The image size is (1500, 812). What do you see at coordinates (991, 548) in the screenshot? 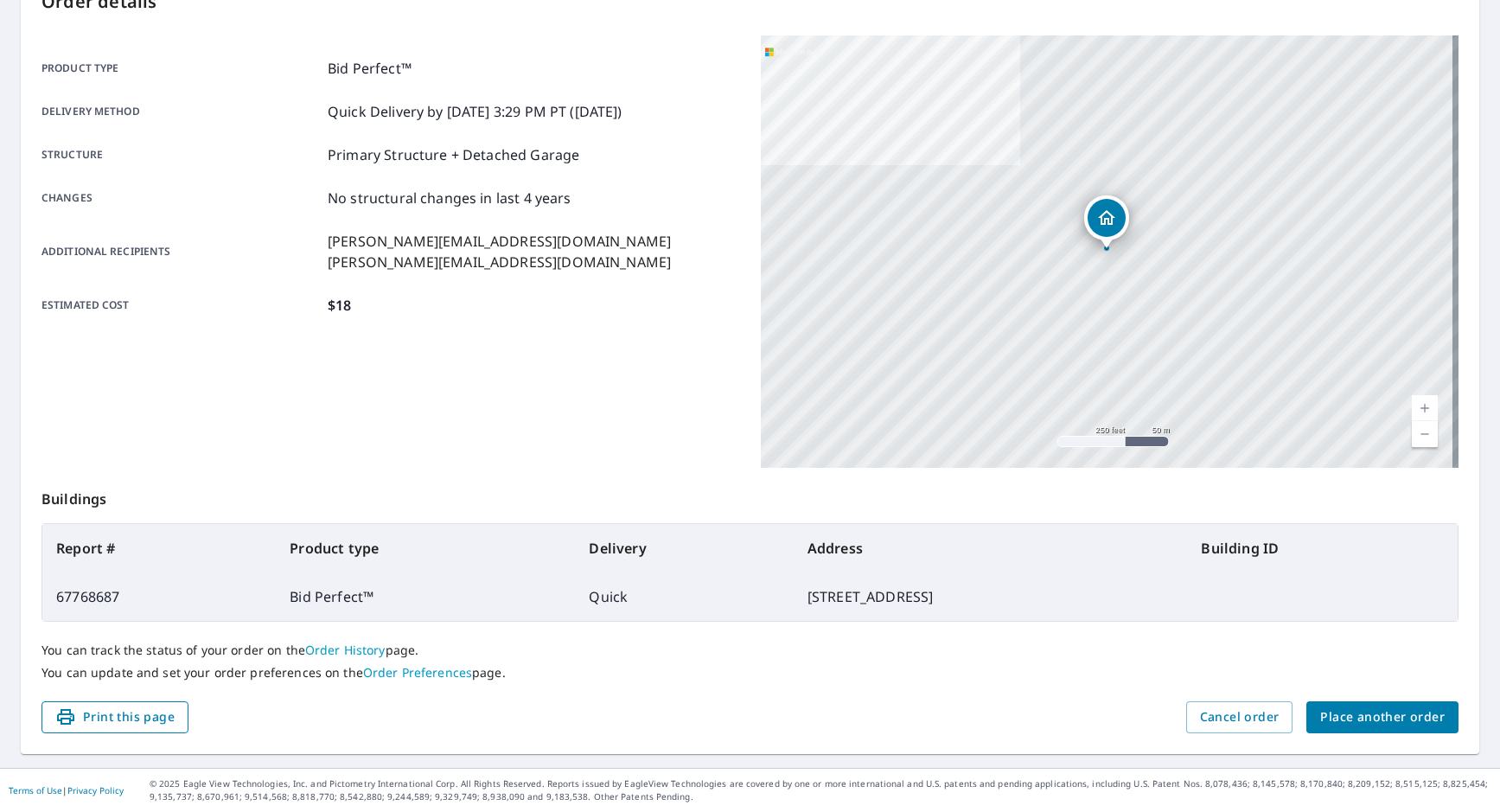
I see `th: Address` at bounding box center [991, 548].